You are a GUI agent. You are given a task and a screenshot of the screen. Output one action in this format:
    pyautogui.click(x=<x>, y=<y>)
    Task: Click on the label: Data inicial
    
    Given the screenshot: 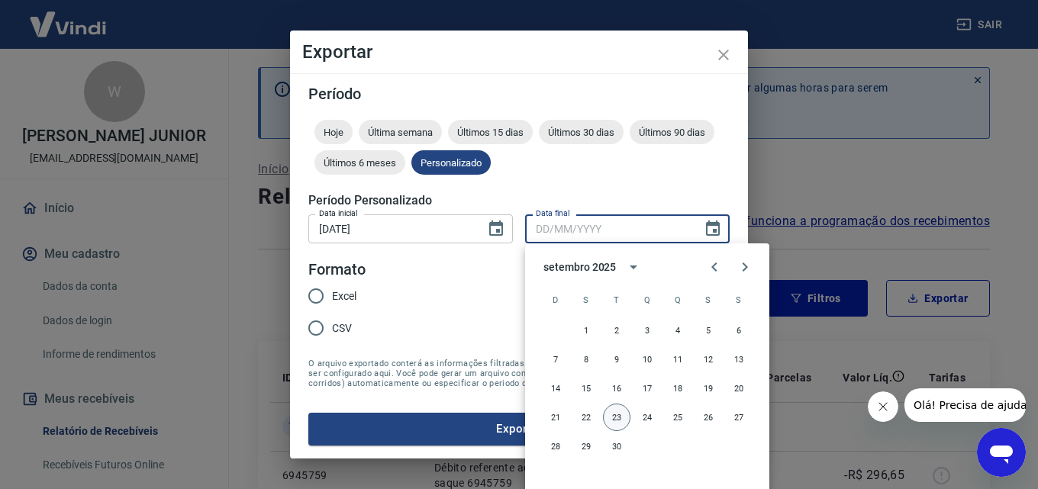 What is the action you would take?
    pyautogui.click(x=338, y=213)
    